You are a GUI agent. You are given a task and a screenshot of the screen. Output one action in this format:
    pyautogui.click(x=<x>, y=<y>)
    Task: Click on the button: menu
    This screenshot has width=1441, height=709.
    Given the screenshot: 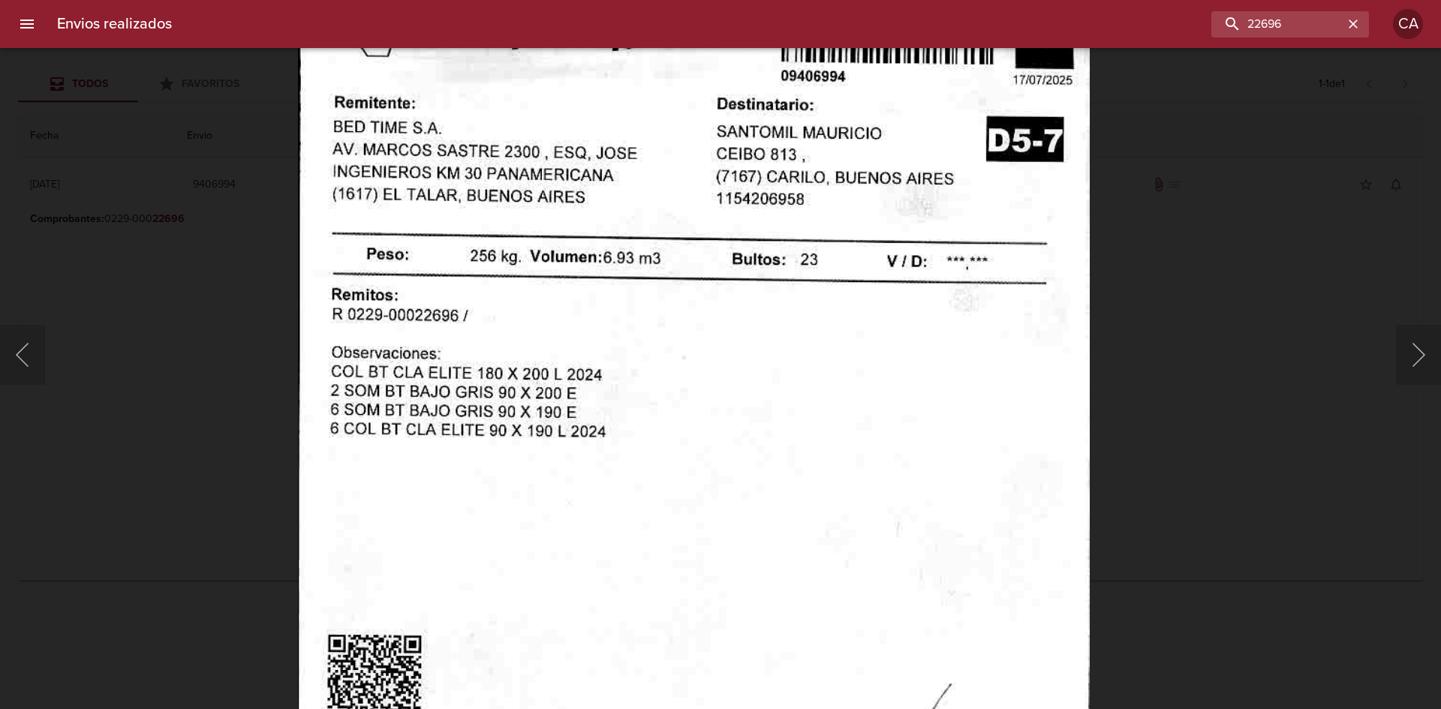 What is the action you would take?
    pyautogui.click(x=27, y=24)
    